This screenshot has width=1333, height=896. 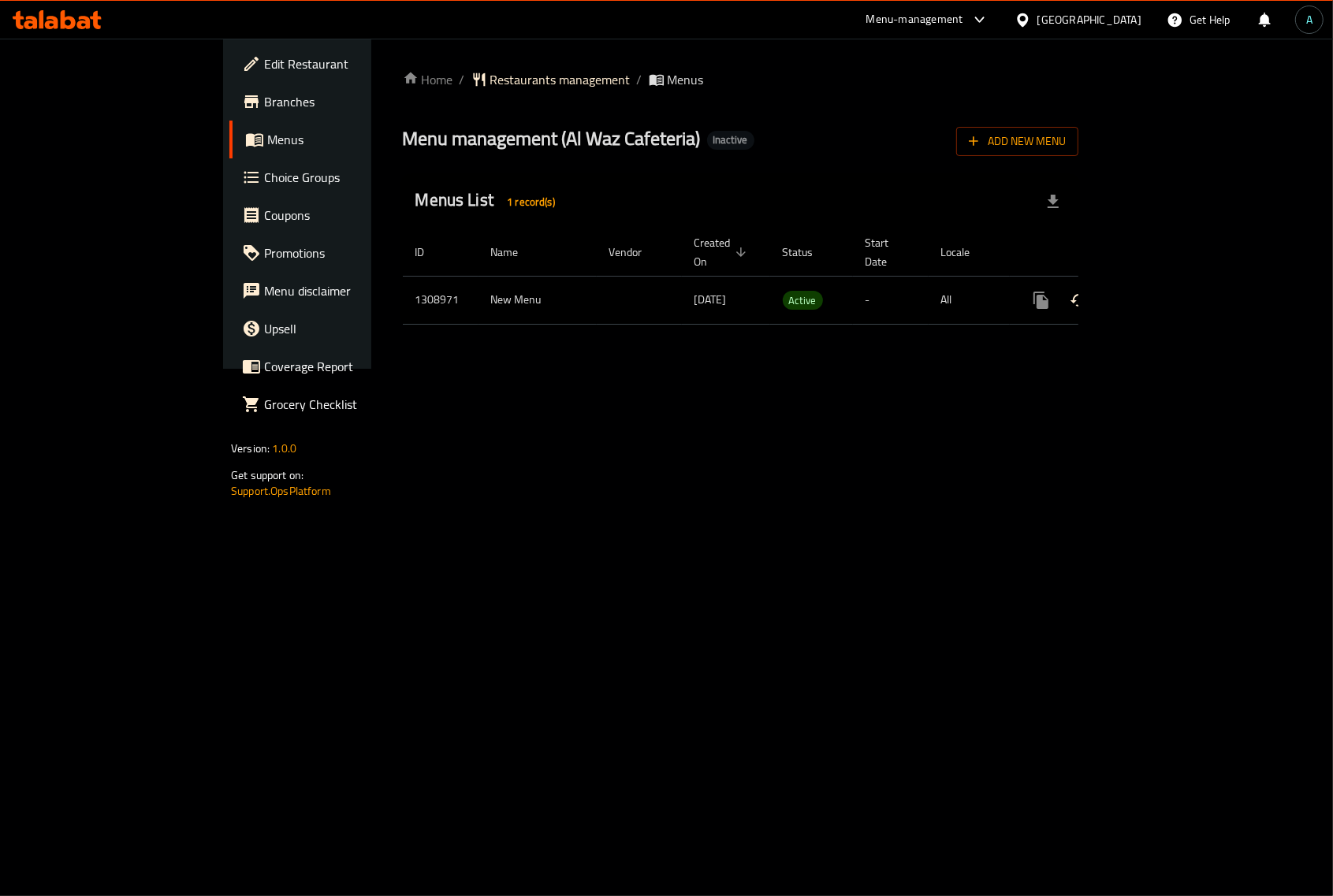 What do you see at coordinates (337, 366) in the screenshot?
I see `a: Coverage Report` at bounding box center [337, 366].